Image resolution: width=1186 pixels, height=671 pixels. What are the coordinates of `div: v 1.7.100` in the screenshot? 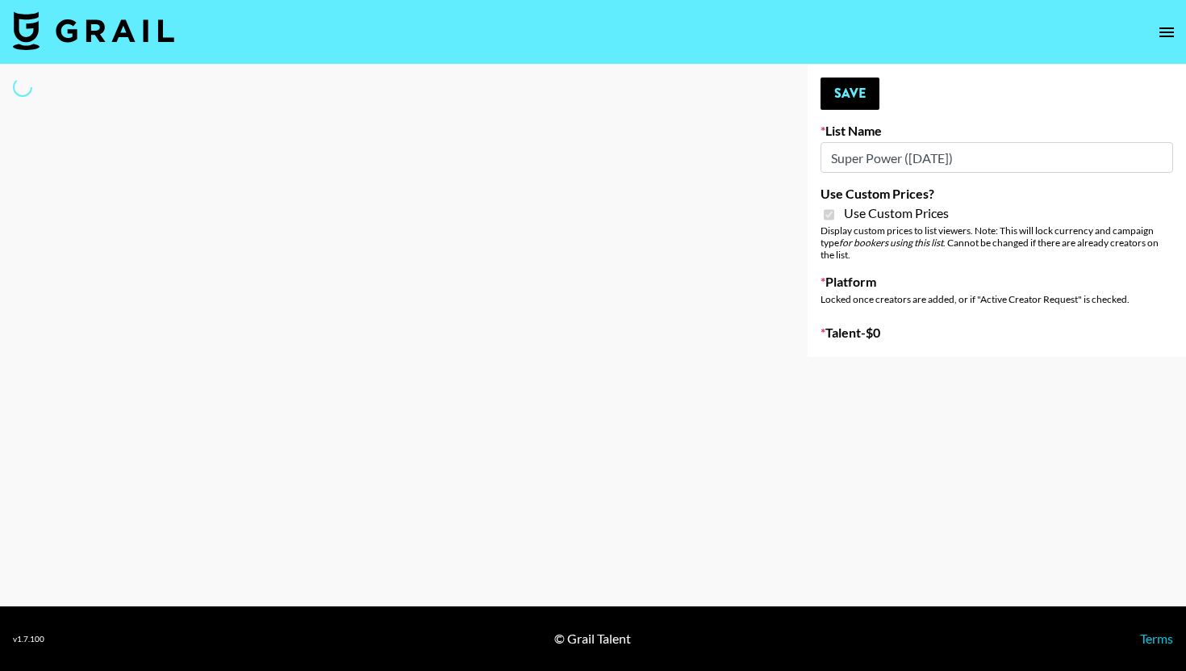 It's located at (28, 638).